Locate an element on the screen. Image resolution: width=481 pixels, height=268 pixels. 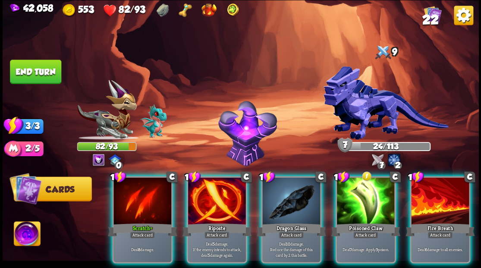
div: Scratch+ is located at coordinates (142, 230).